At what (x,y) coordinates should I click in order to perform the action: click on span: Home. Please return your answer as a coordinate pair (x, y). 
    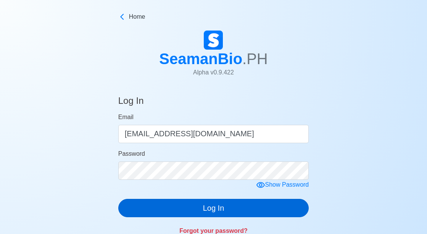
    Looking at the image, I should click on (137, 17).